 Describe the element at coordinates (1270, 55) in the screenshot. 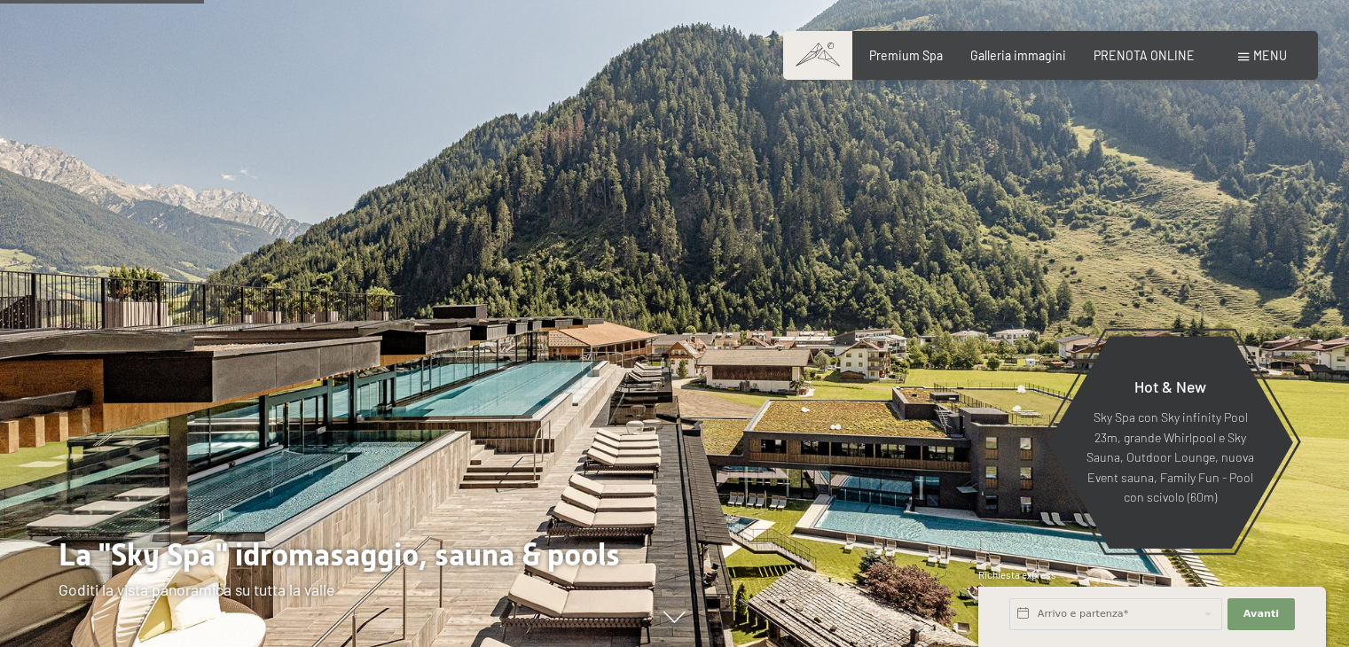

I see `span: Menu` at that location.